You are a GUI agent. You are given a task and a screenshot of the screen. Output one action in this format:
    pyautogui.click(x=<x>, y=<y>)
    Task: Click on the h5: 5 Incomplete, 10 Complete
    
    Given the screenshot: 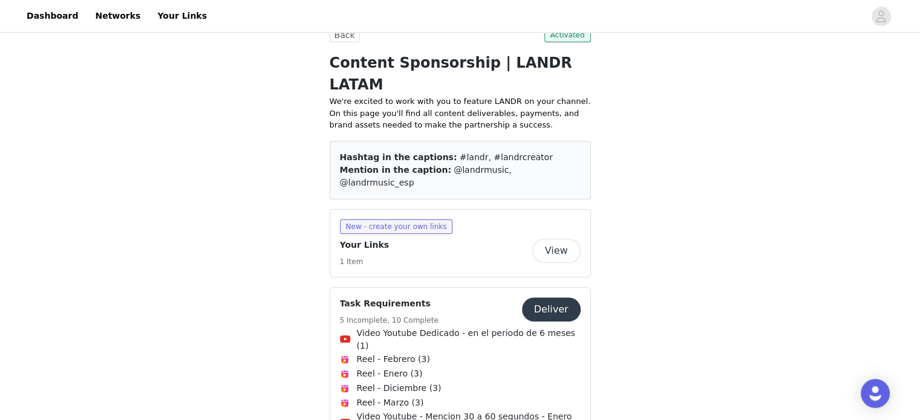 What is the action you would take?
    pyautogui.click(x=389, y=321)
    